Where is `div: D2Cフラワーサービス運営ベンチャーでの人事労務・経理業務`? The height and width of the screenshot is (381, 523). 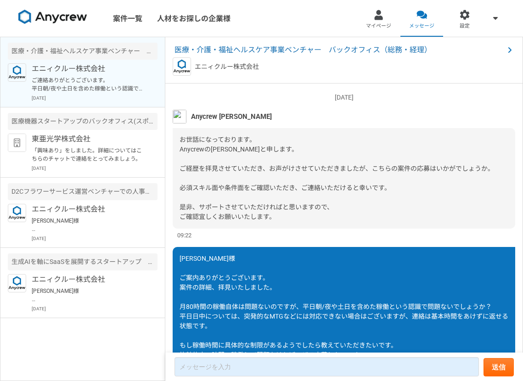
div: D2Cフラワーサービス運営ベンチャーでの人事労務・経理業務 is located at coordinates (83, 192).